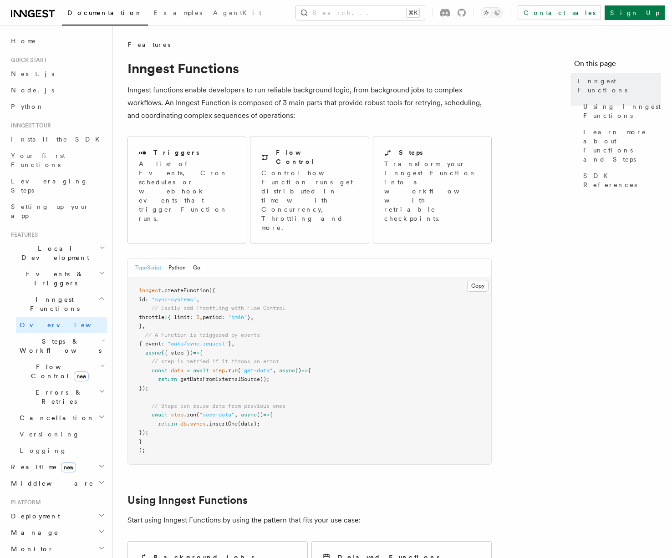 The width and height of the screenshot is (672, 558). I want to click on span: Install the SDK, so click(58, 139).